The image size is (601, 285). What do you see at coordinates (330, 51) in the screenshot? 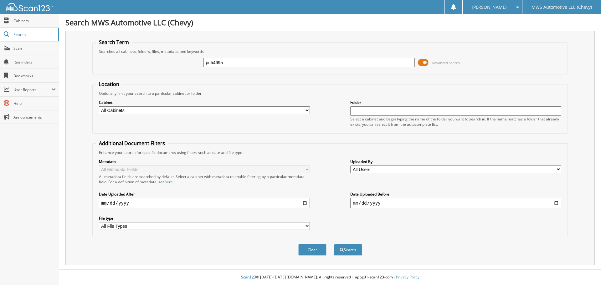
I see `div: Searches all cabinets, folders, files, metadata, and keywords` at bounding box center [330, 51].